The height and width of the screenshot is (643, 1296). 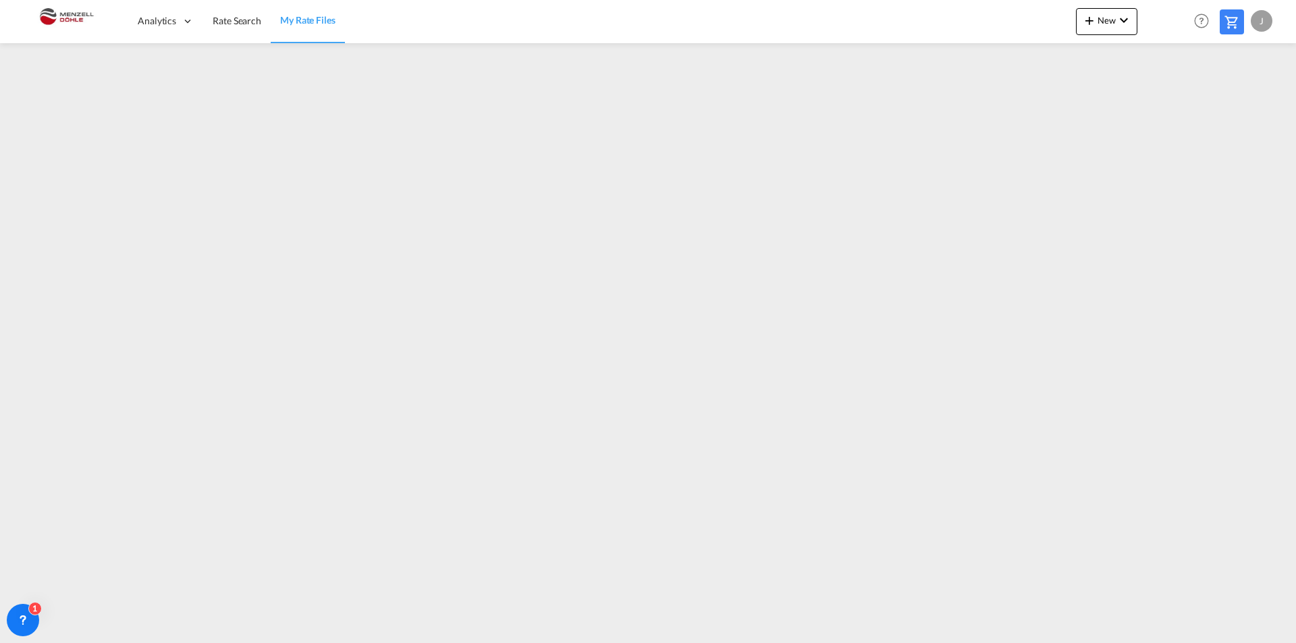 What do you see at coordinates (1106, 20) in the screenshot?
I see `span: New` at bounding box center [1106, 20].